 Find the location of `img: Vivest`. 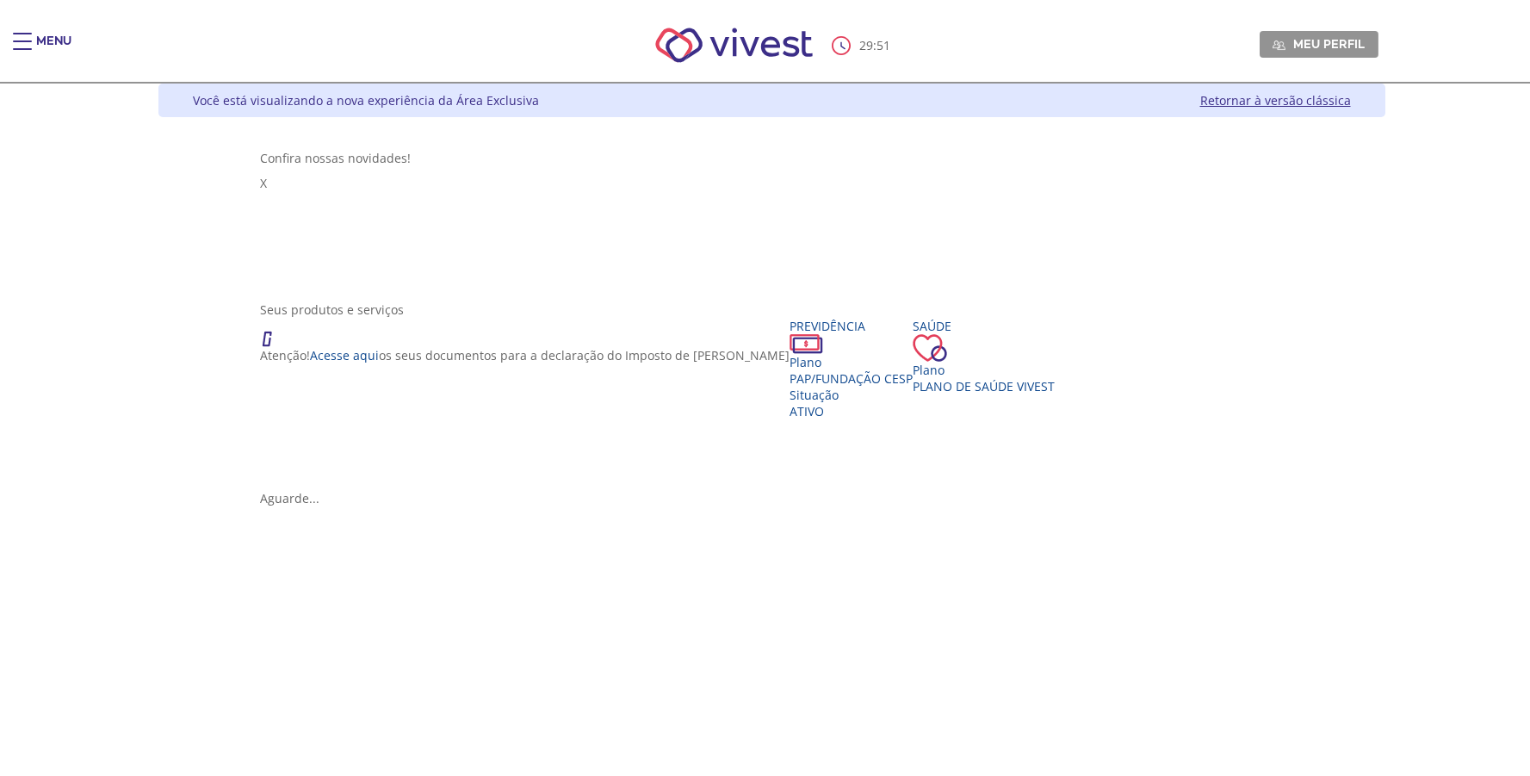

img: Vivest is located at coordinates (734, 45).